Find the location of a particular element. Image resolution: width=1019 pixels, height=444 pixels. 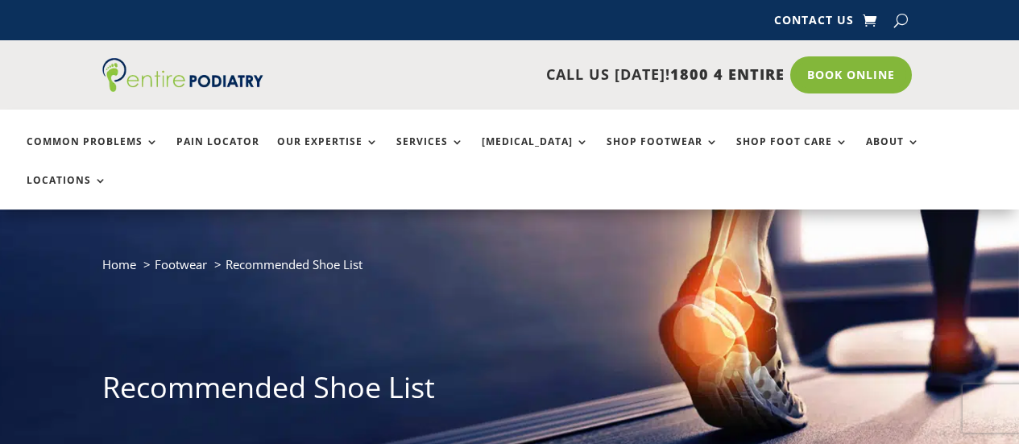

a: Entire Podiatry is located at coordinates (183, 87).